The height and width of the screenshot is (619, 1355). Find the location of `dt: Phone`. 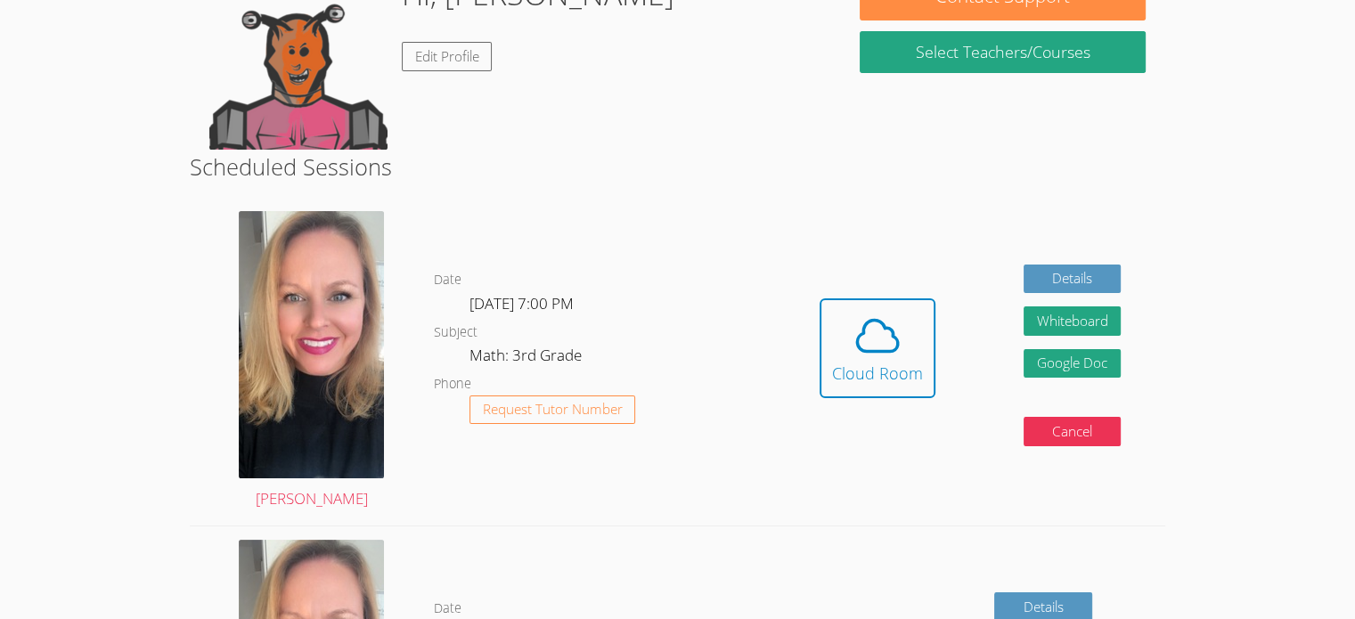

dt: Phone is located at coordinates (453, 384).